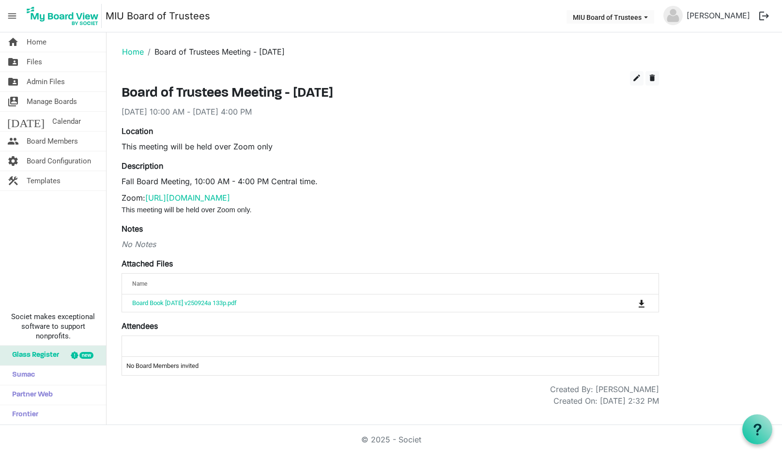  What do you see at coordinates (142, 166) in the screenshot?
I see `label: Description` at bounding box center [142, 166].